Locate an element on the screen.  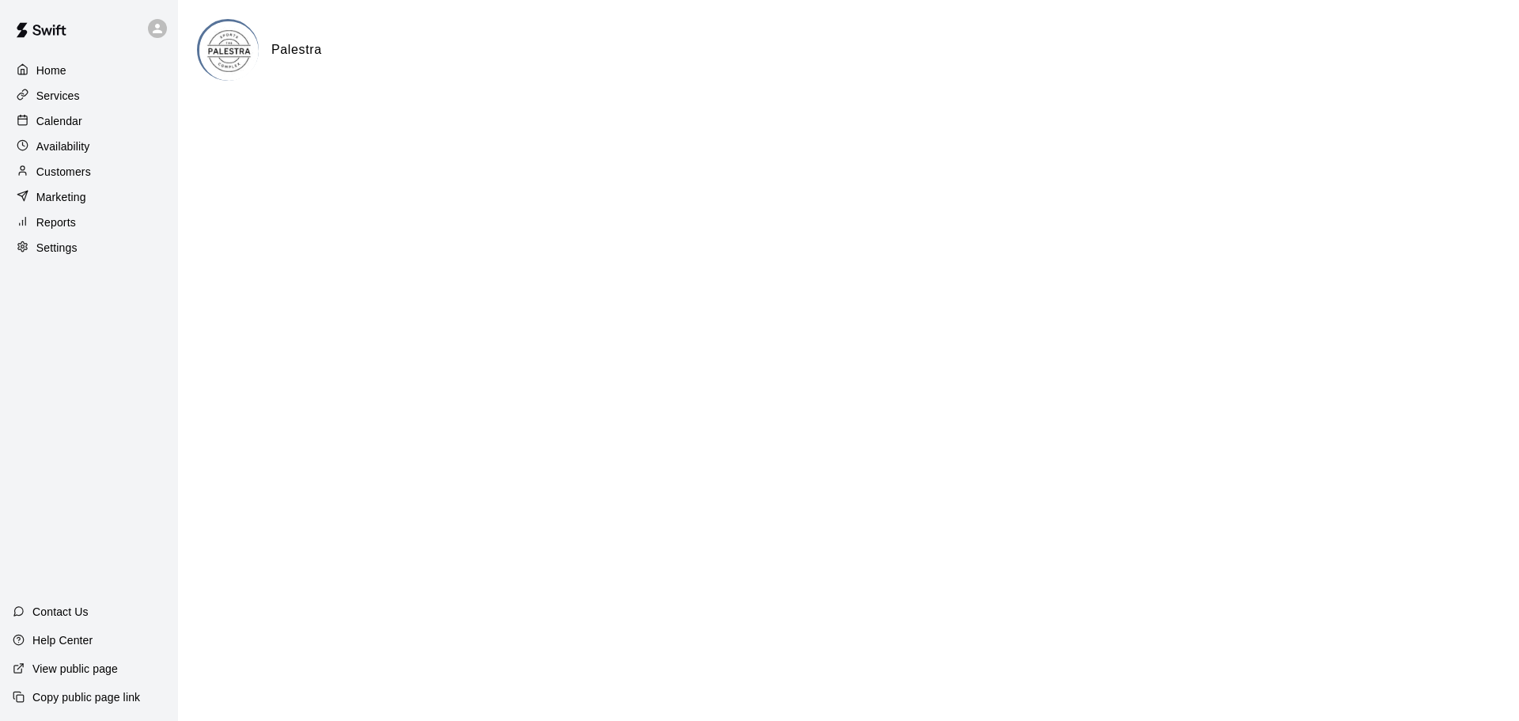
p: Calendar is located at coordinates (59, 121).